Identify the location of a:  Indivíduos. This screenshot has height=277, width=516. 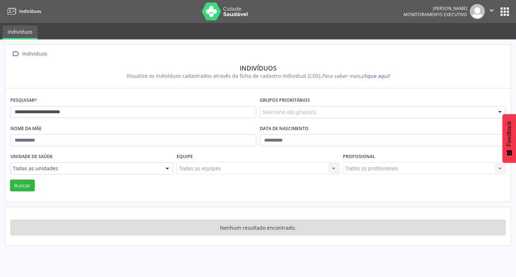
(29, 54).